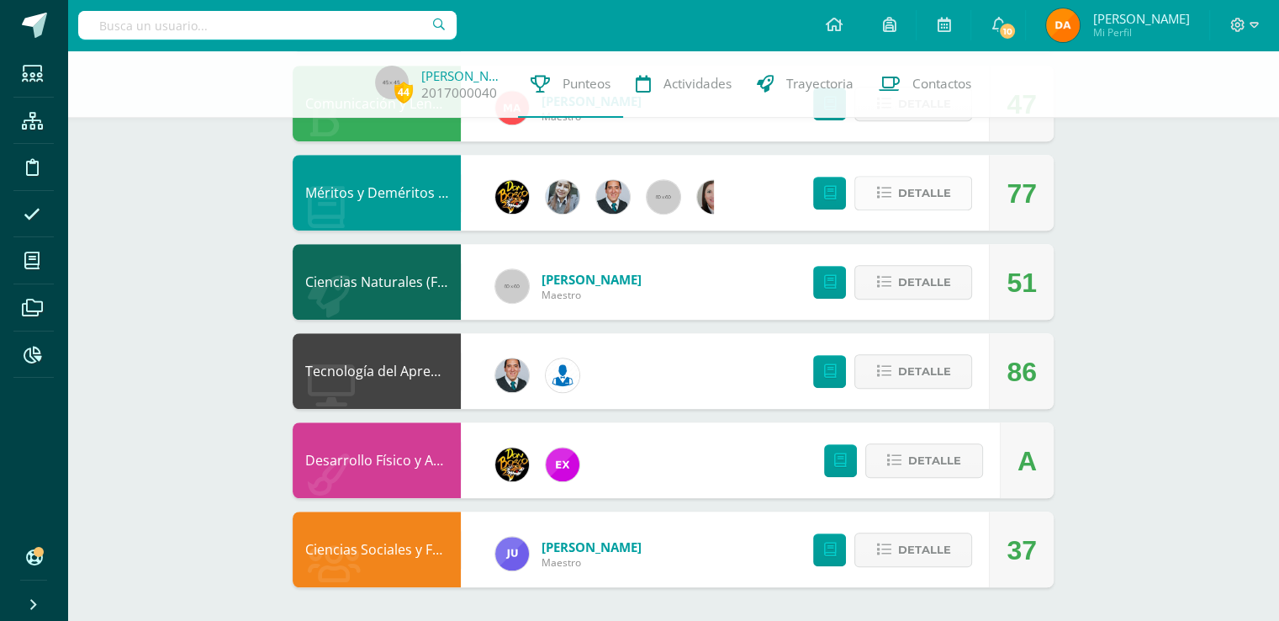 The height and width of the screenshot is (621, 1279). What do you see at coordinates (377, 282) in the screenshot?
I see `div: Ciencias Naturales (Física Fundamental)` at bounding box center [377, 282].